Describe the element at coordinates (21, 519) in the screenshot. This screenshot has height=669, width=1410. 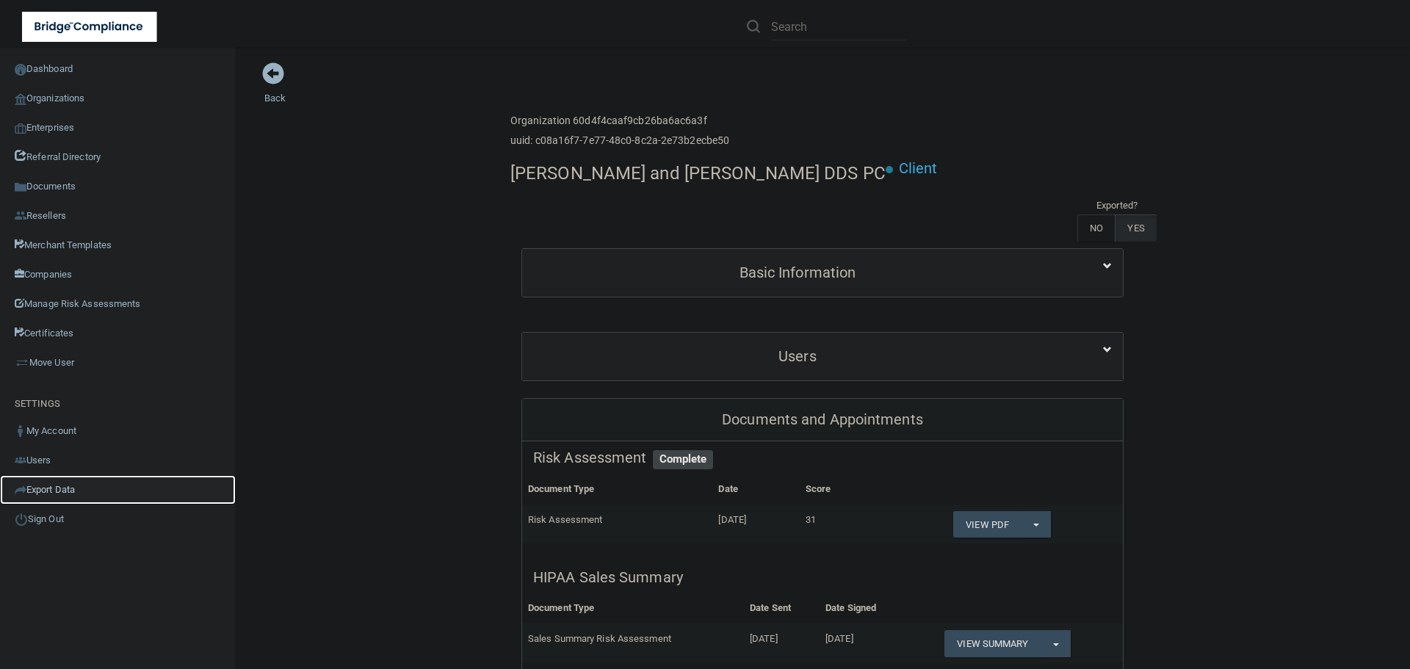
I see `img: ic_power_dark.7ecde6b1.png` at that location.